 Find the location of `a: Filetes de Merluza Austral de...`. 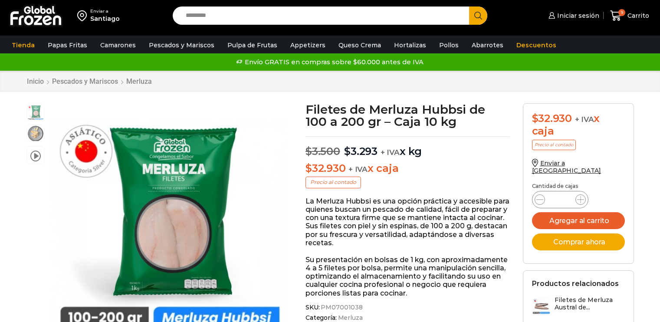

a: Filetes de Merluza Austral de... is located at coordinates (579, 306).